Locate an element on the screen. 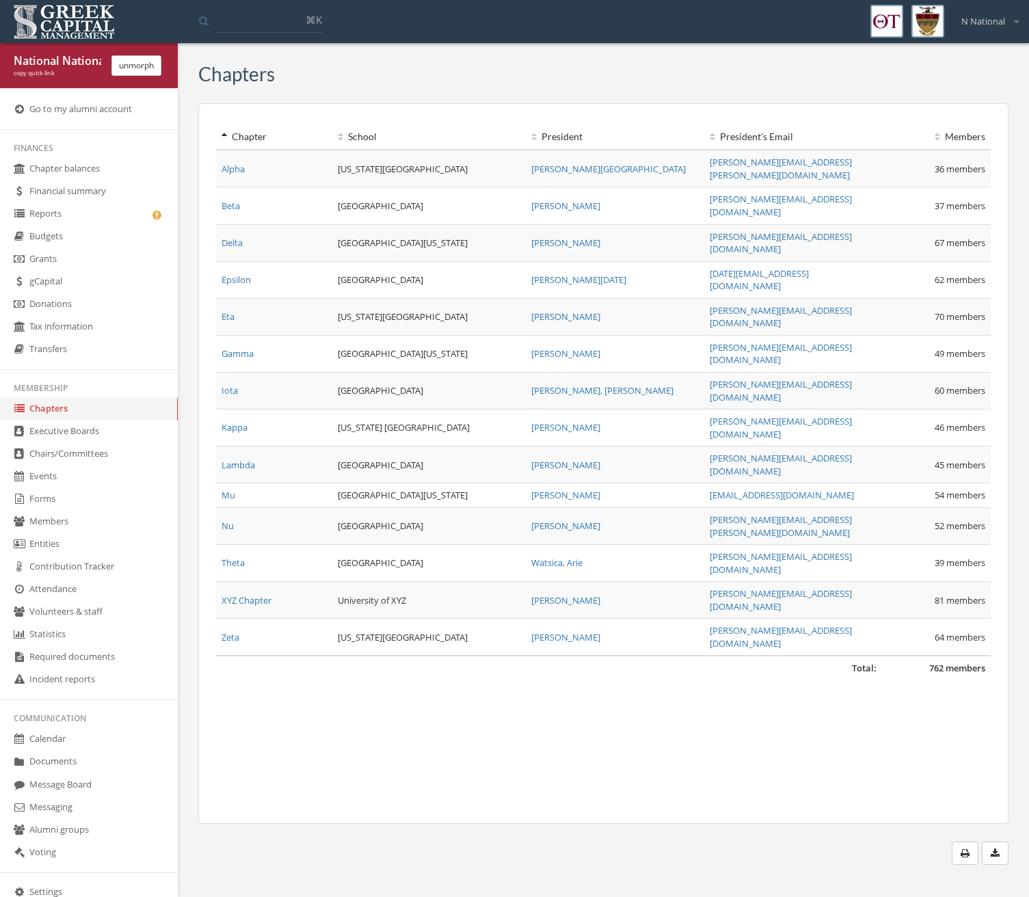  a: Mu is located at coordinates (228, 495).